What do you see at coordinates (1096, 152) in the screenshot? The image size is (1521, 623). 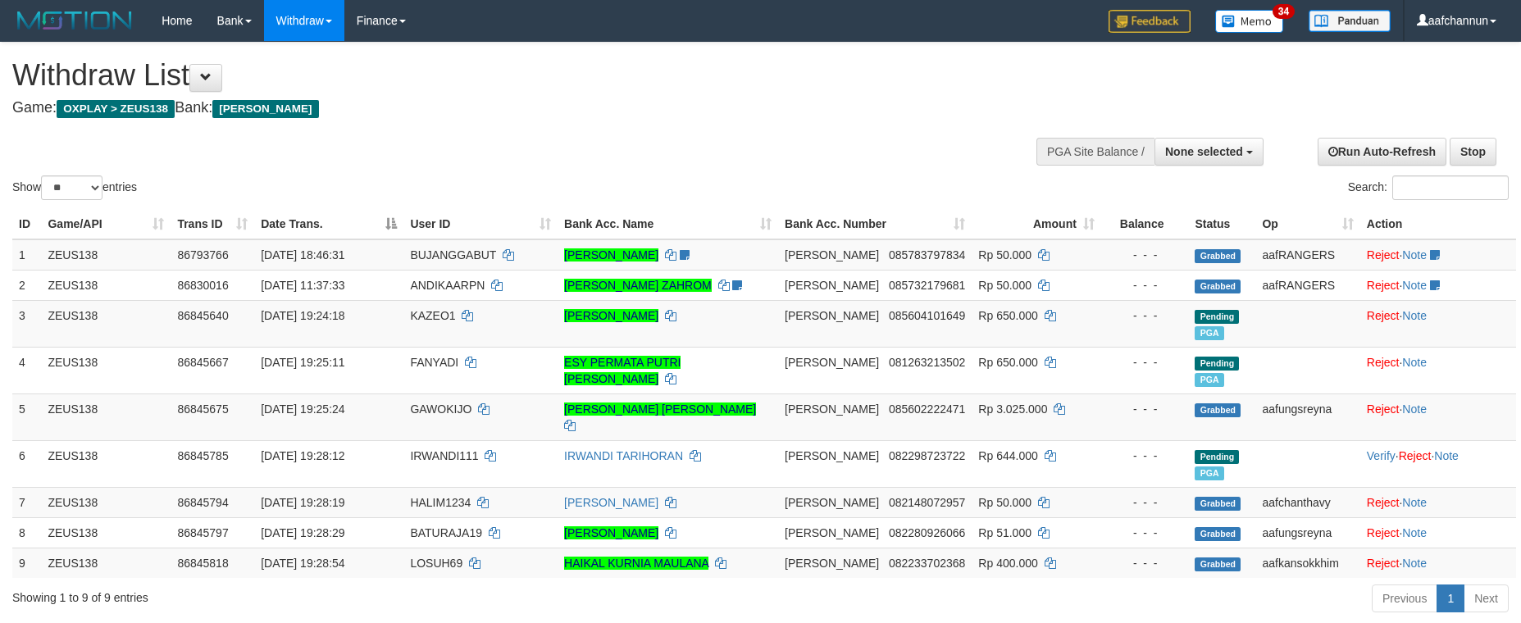 I see `div: PGA Site Balance /` at bounding box center [1096, 152].